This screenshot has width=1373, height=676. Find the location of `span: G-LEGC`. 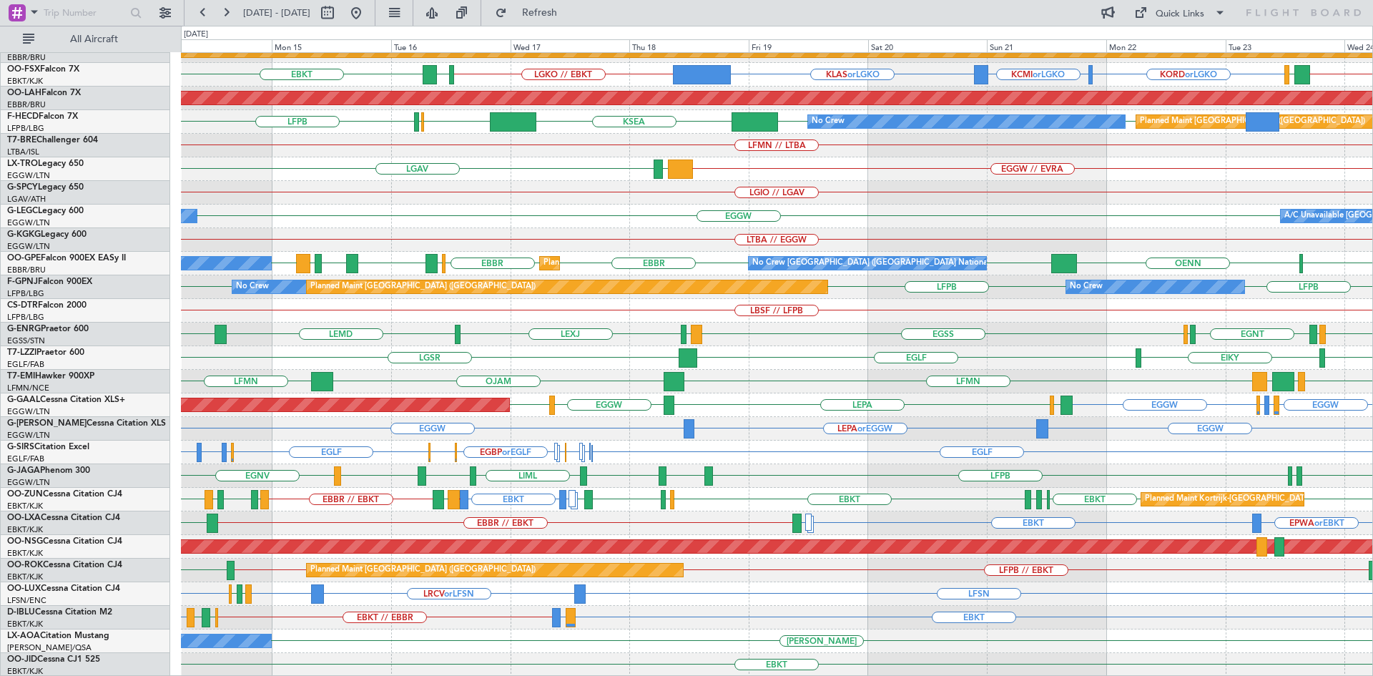

span: G-LEGC is located at coordinates (22, 211).